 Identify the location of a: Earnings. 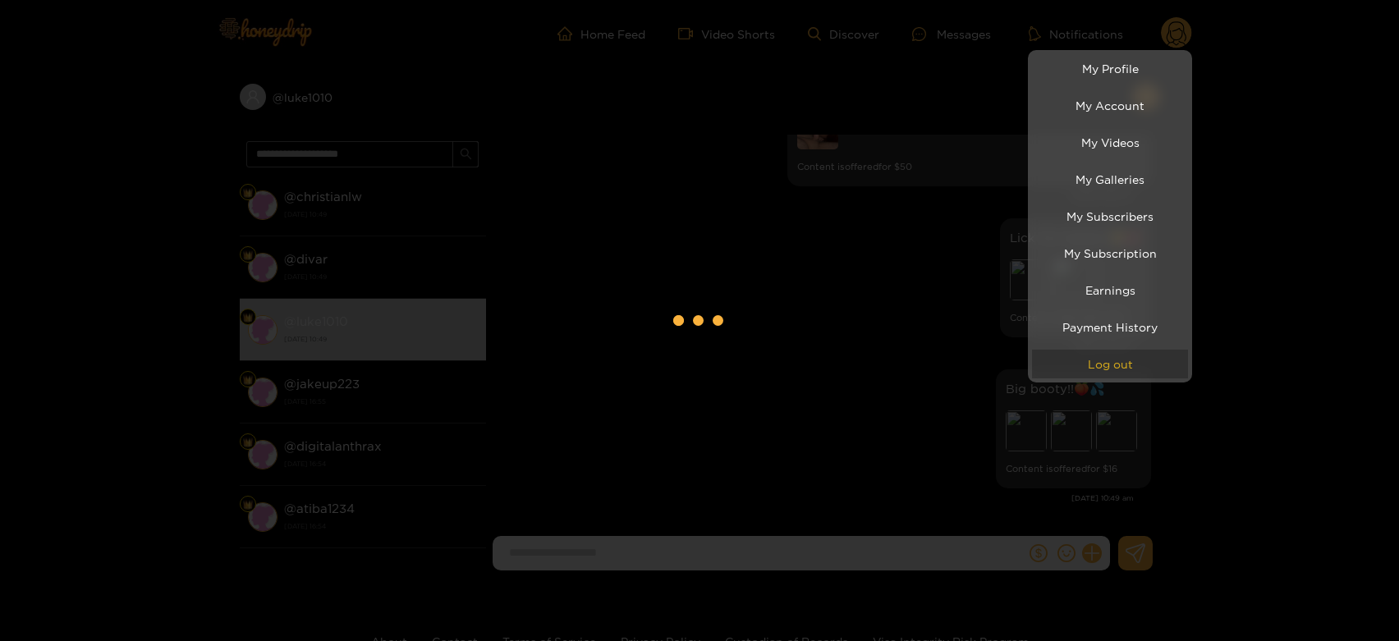
(1110, 290).